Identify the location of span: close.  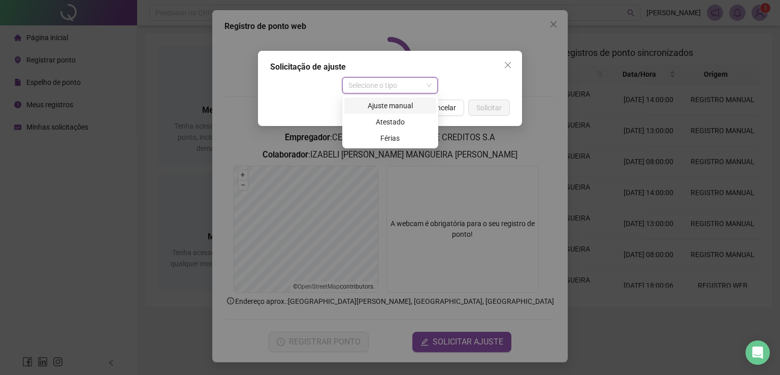
(508, 65).